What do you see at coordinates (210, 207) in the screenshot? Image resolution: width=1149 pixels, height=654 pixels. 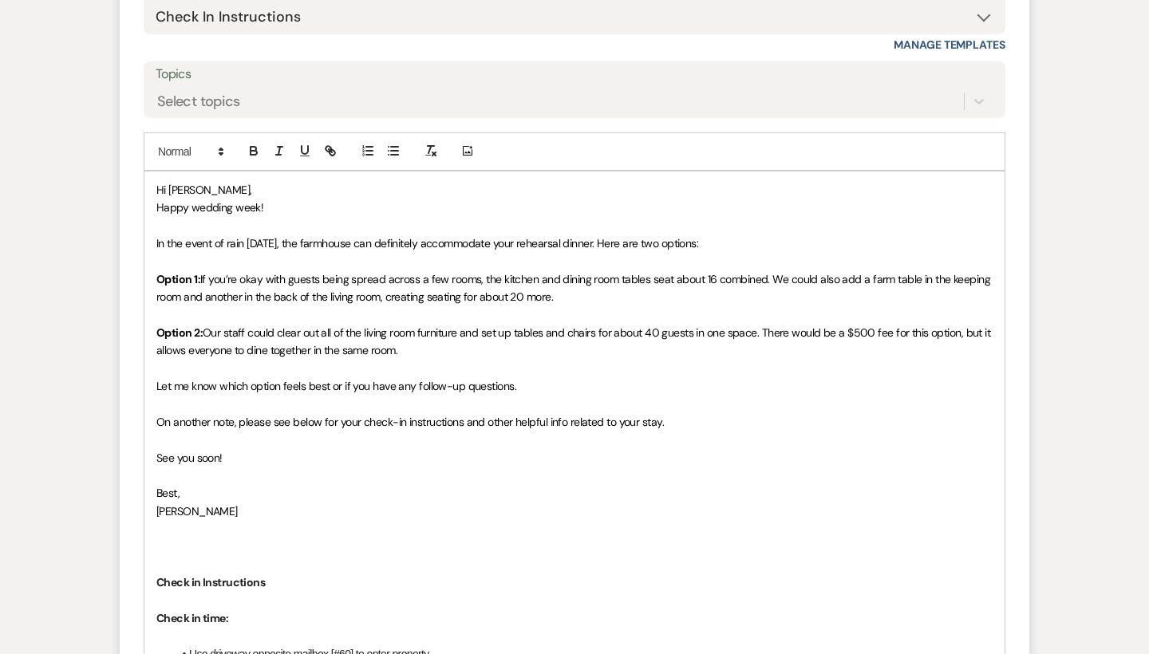 I see `span: Happy wedding week!` at bounding box center [210, 207].